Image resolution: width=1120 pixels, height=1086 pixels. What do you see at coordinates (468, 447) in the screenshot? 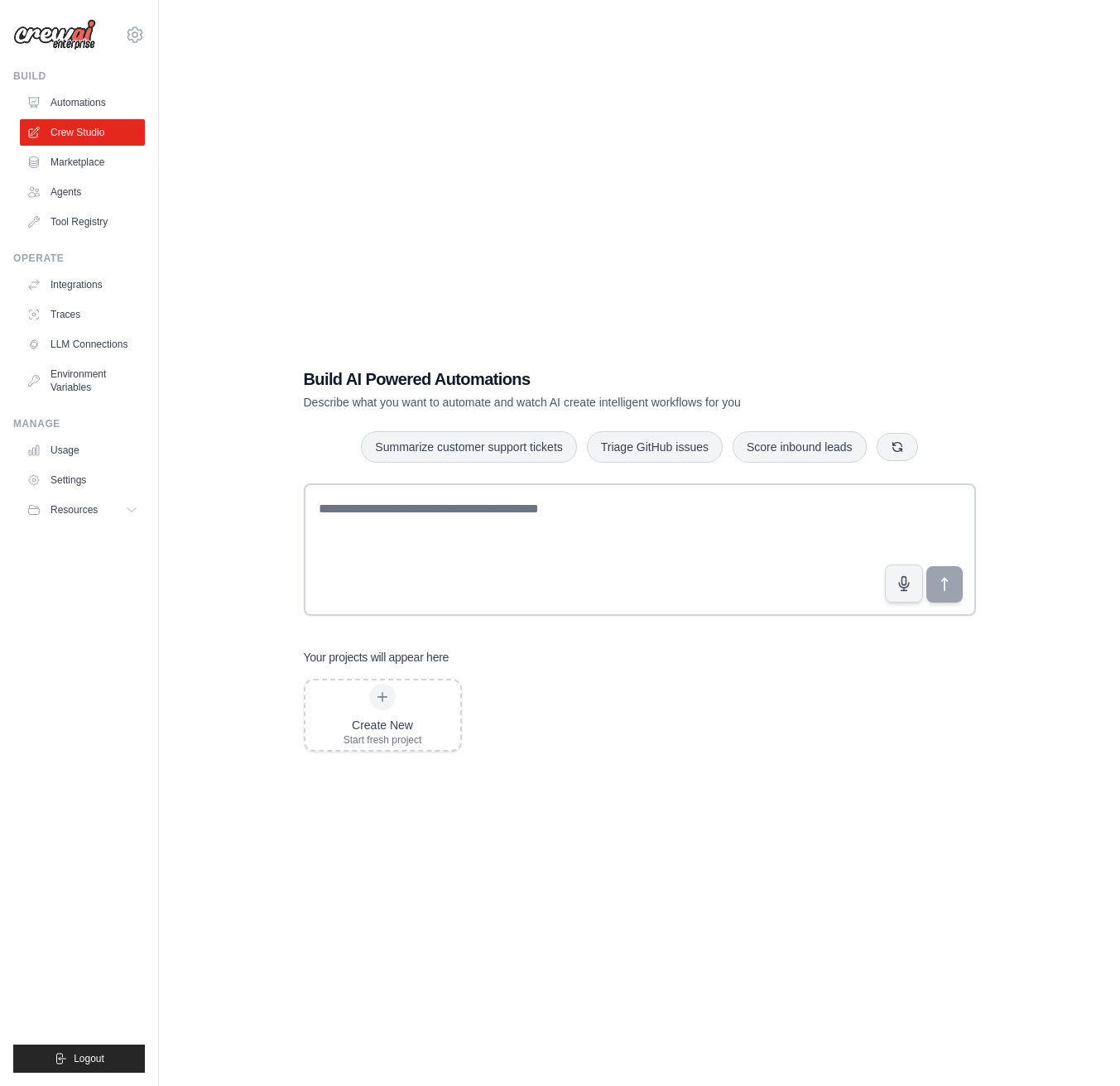
I see `button: Summarize customer support tickets` at bounding box center [468, 447].